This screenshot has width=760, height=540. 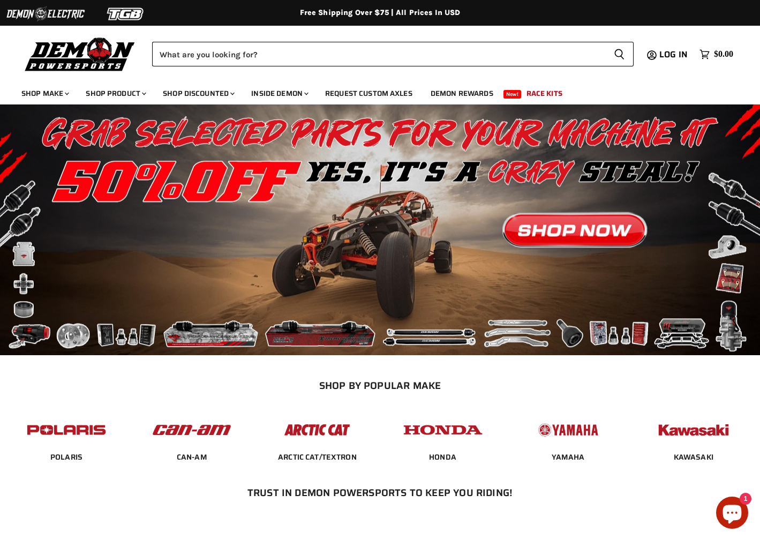 I want to click on span: POLARIS, so click(x=66, y=458).